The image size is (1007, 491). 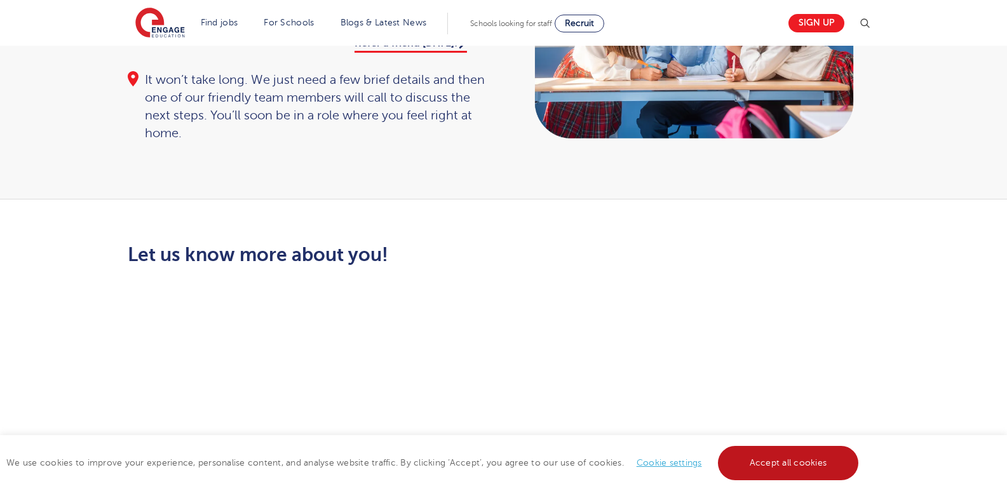 What do you see at coordinates (310, 107) in the screenshot?
I see `div: It won’t take long. We just need a few brief details and then one of our friendly team members wi...` at bounding box center [310, 107].